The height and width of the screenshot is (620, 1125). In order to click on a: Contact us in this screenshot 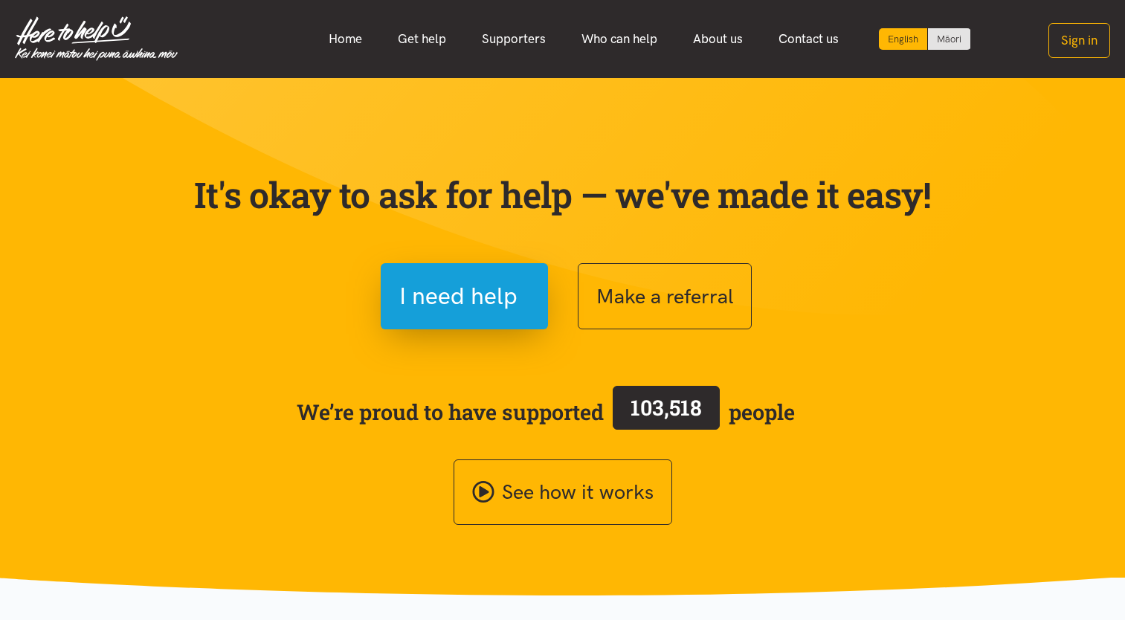, I will do `click(808, 39)`.